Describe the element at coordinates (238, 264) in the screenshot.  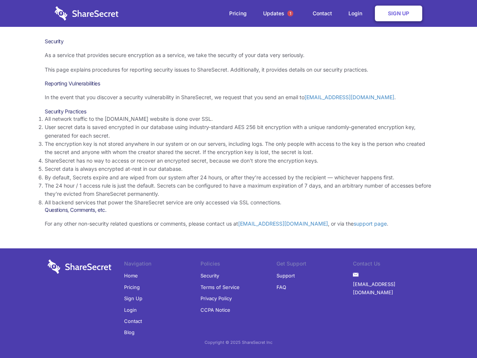
I see `li: Policies` at that location.